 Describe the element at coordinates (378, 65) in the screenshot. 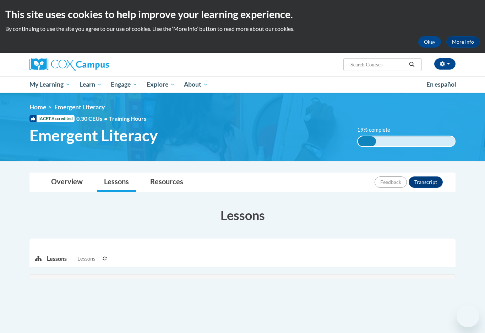

I see `input: Search Courses` at that location.